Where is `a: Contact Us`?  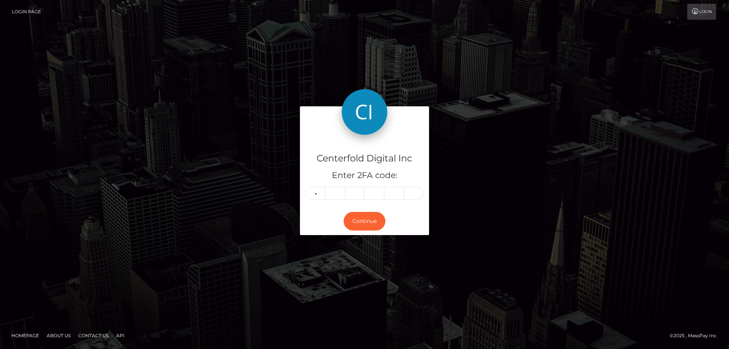
a: Contact Us is located at coordinates (93, 335).